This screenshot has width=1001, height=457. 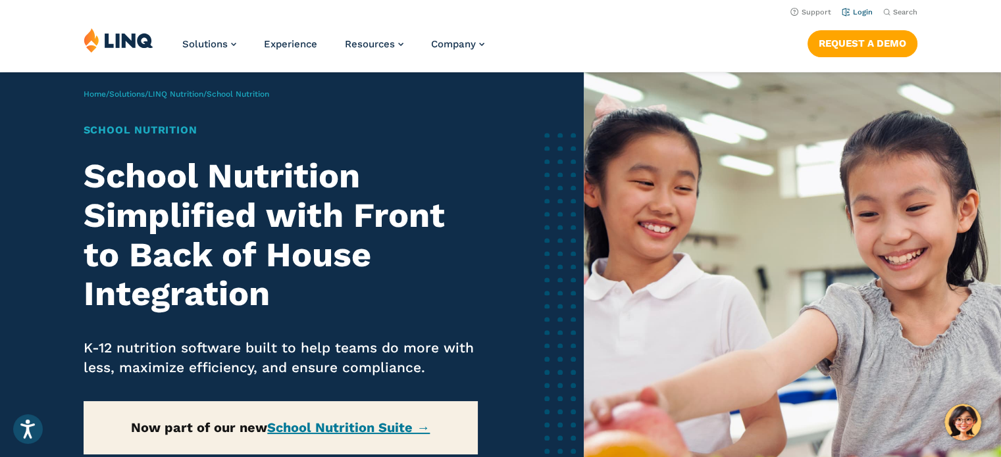 What do you see at coordinates (374, 44) in the screenshot?
I see `a: Resources` at bounding box center [374, 44].